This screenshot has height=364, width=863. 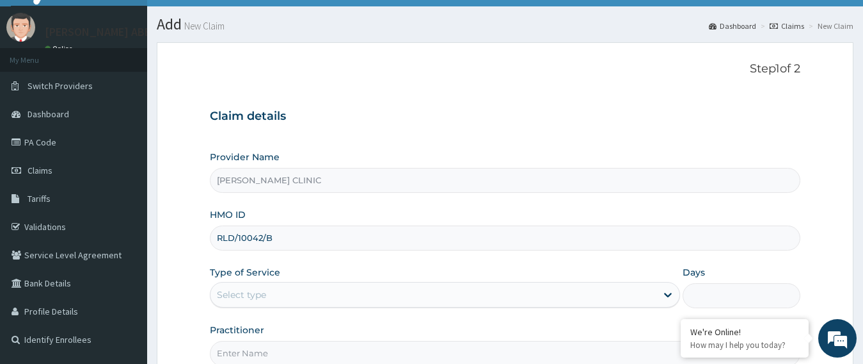 What do you see at coordinates (125, 168) in the screenshot?
I see `span: We're online!` at bounding box center [125, 168].